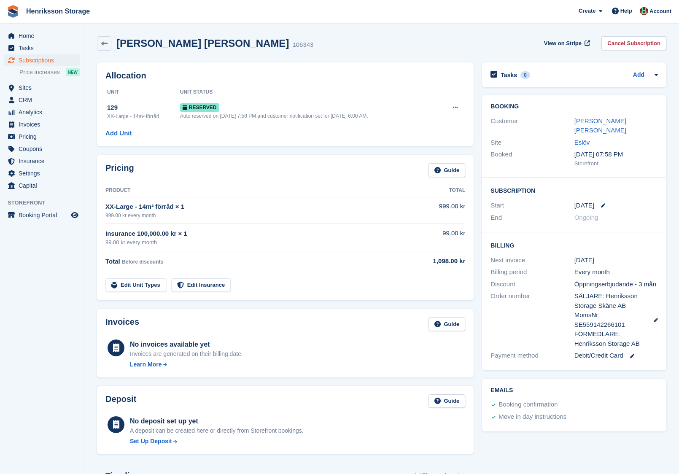 The height and width of the screenshot is (474, 679). Describe the element at coordinates (532, 260) in the screenshot. I see `div: Next invoice` at that location.